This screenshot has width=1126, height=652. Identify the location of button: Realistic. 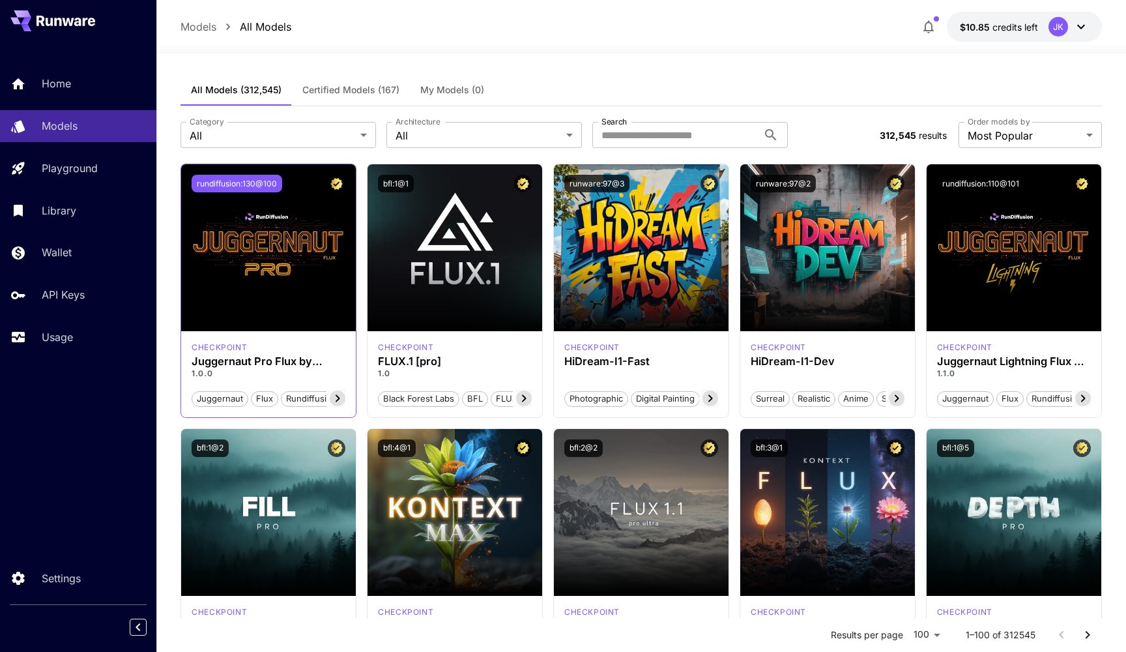
(814, 398).